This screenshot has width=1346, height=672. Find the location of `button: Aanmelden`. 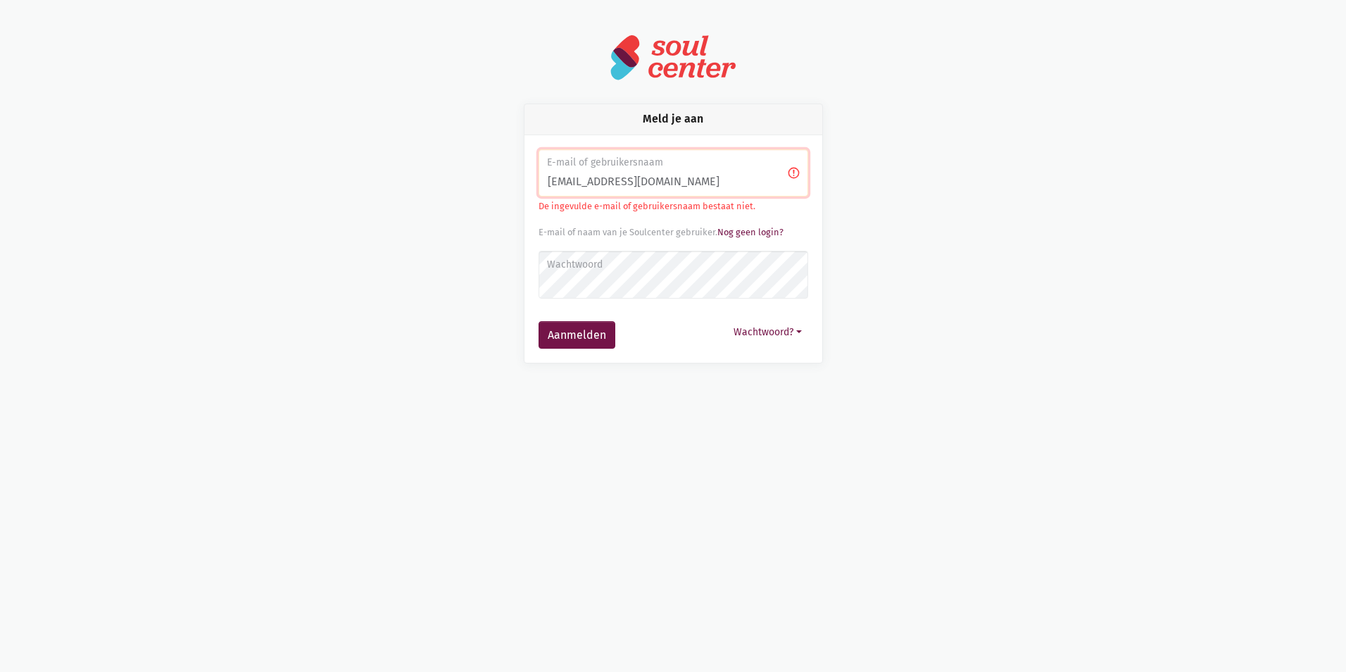

button: Aanmelden is located at coordinates (576, 335).